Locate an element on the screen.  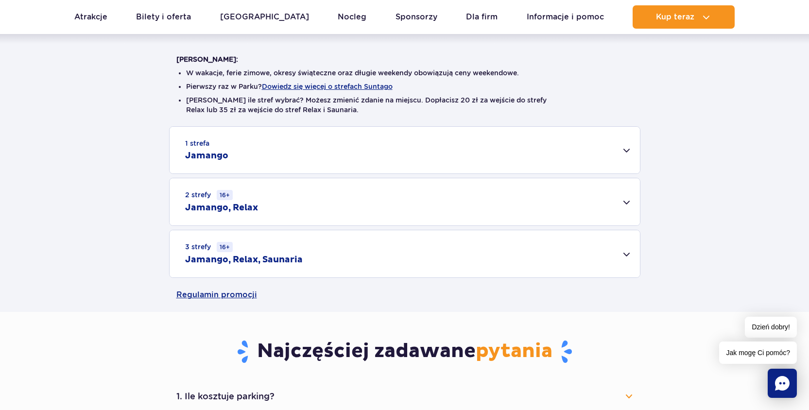
li: W wakacje, ferie zimowe, okresy świąteczne oraz długie weekendy obowiązują ceny weekendowe. is located at coordinates (405, 73).